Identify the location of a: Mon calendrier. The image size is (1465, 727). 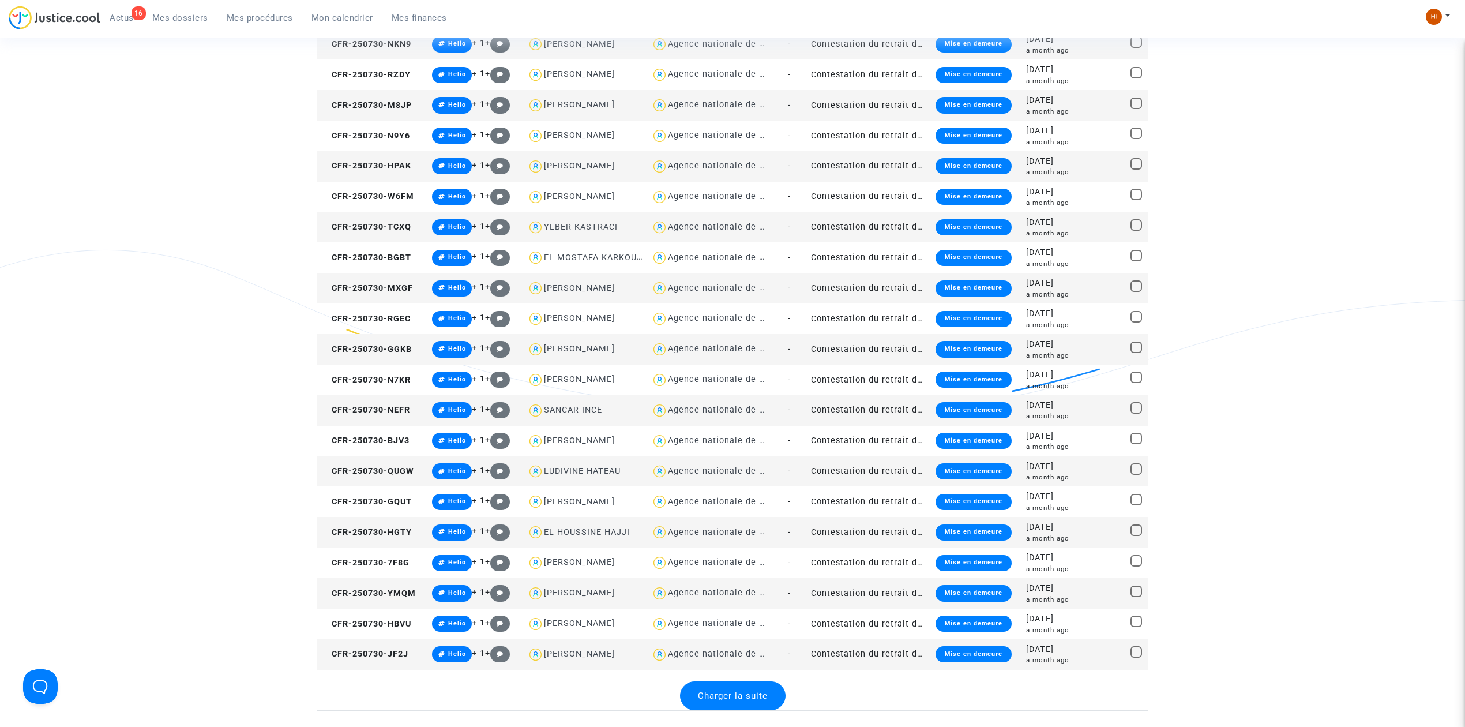
(342, 18).